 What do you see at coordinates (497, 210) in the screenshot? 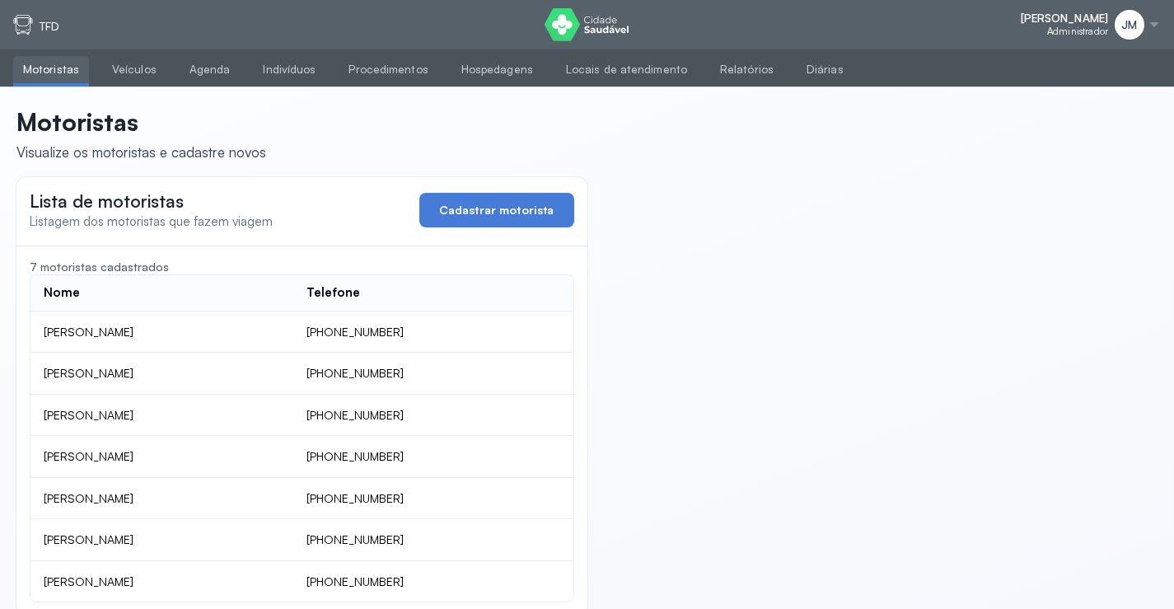
I see `button: Cadastrar motorista` at bounding box center [497, 210].